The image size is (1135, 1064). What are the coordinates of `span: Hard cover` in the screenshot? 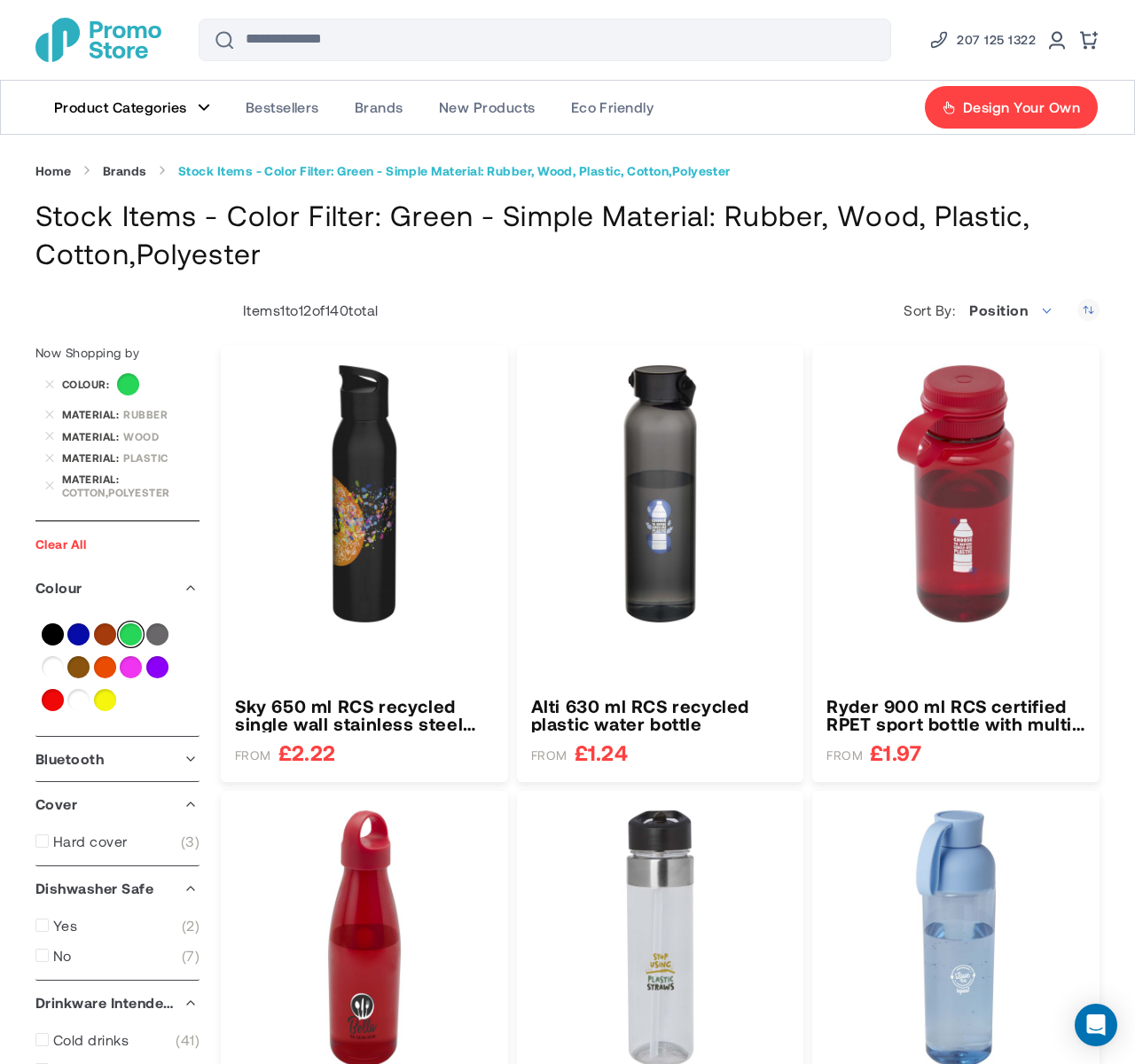 It's located at (91, 841).